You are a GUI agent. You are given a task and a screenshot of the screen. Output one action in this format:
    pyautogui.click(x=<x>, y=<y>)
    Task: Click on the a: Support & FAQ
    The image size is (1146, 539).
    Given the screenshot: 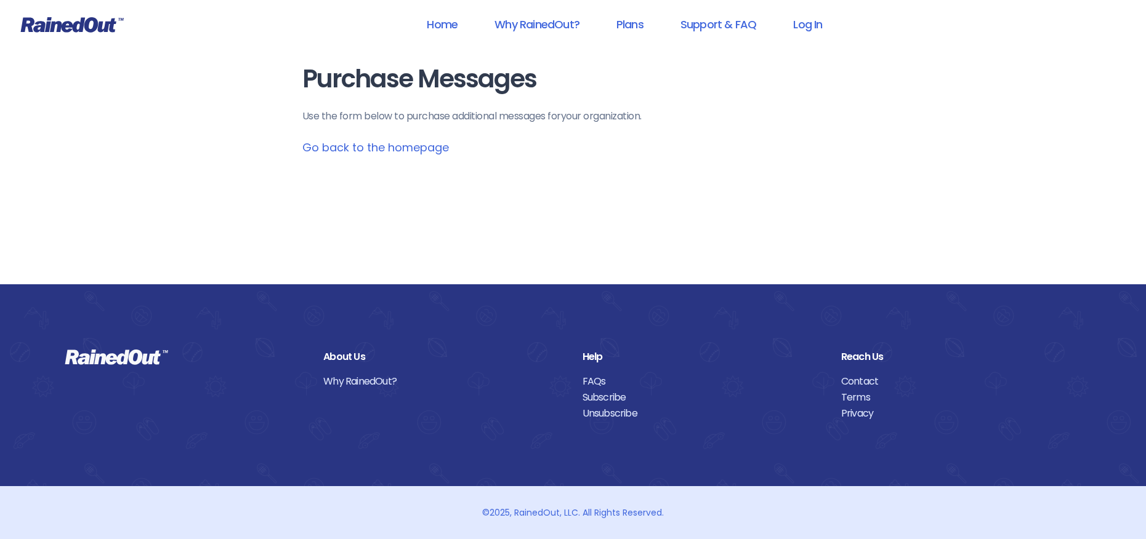 What is the action you would take?
    pyautogui.click(x=718, y=24)
    